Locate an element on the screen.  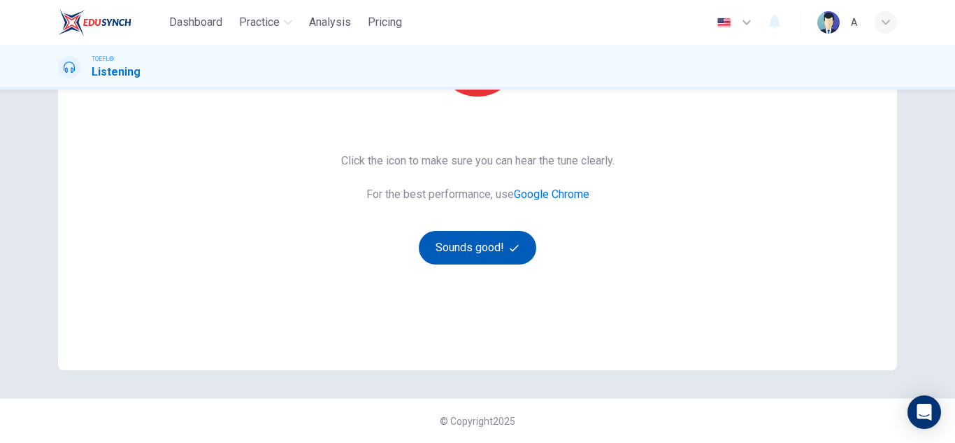
span: Click the icon to make sure you can hear the tune clearly. is located at coordinates (478, 161).